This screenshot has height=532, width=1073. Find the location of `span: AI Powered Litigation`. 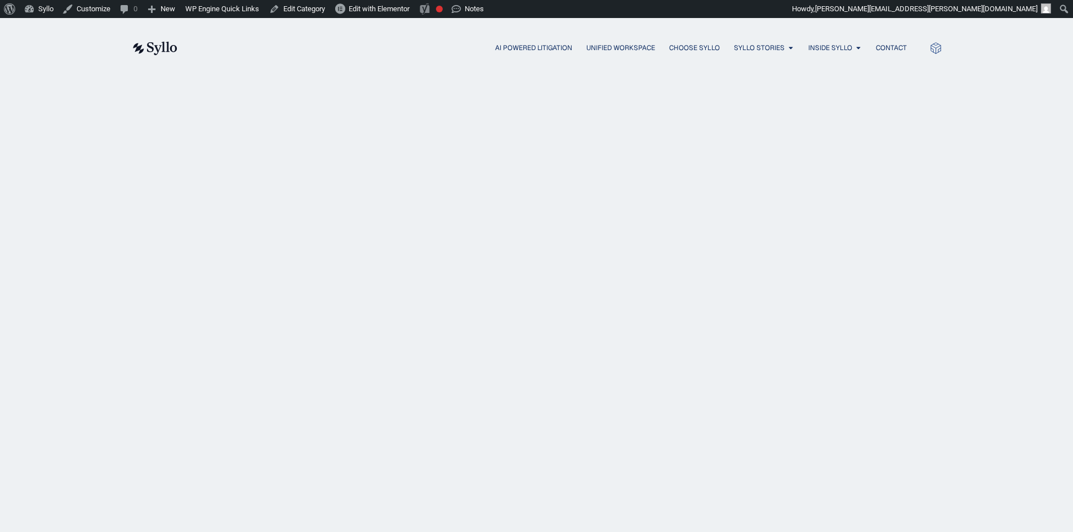

span: AI Powered Litigation is located at coordinates (533, 48).